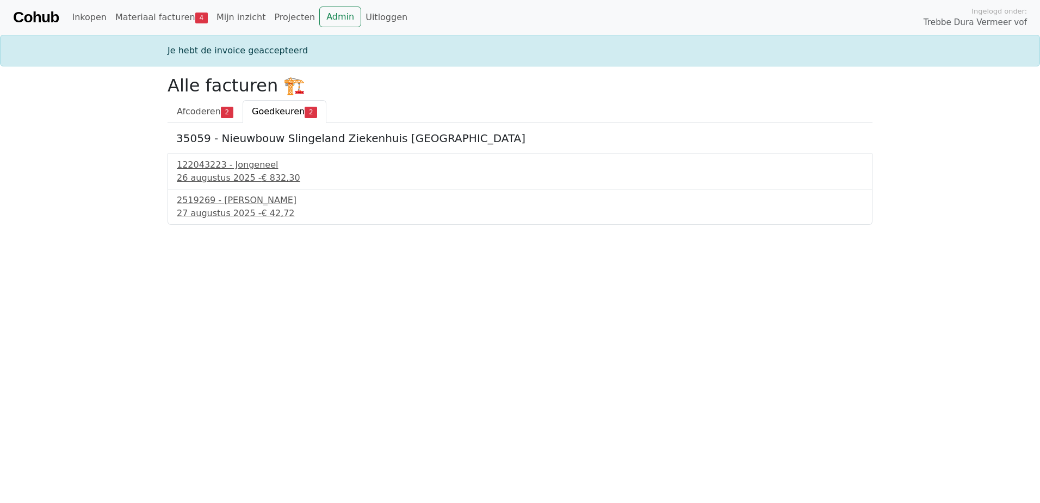 This screenshot has height=503, width=1040. What do you see at coordinates (386, 17) in the screenshot?
I see `a: Uitloggen` at bounding box center [386, 17].